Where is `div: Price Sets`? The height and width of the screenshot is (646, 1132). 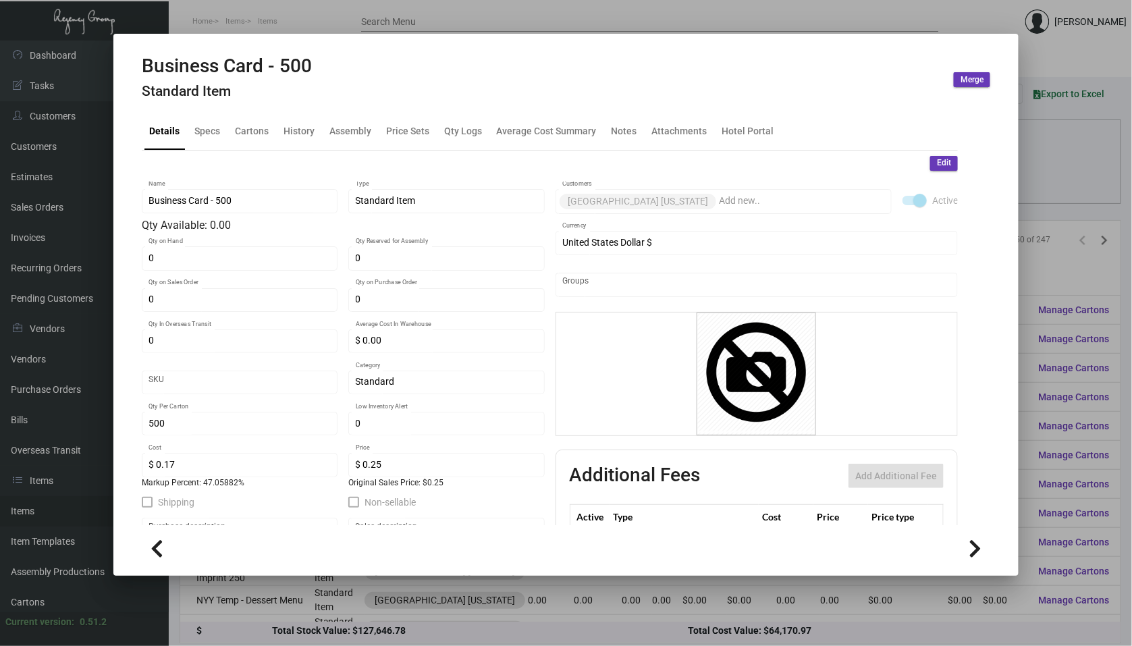
div: Price Sets is located at coordinates (408, 131).